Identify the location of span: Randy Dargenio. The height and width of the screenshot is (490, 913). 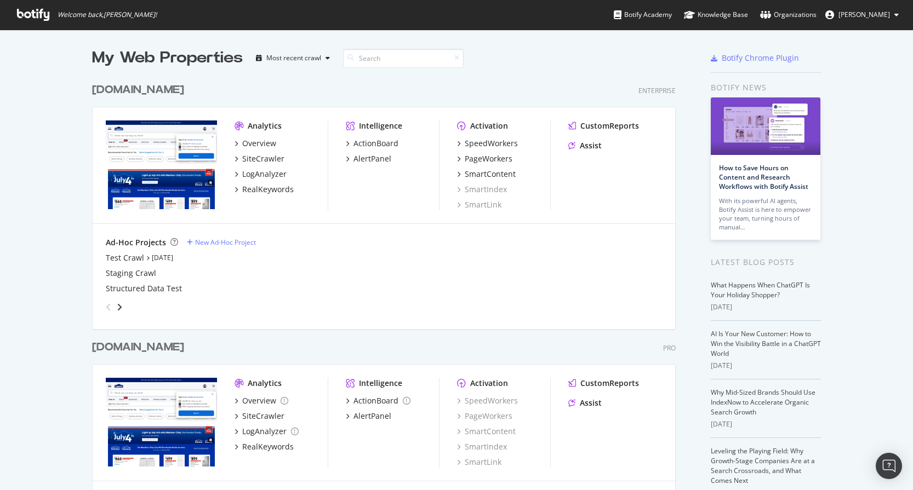
(864, 14).